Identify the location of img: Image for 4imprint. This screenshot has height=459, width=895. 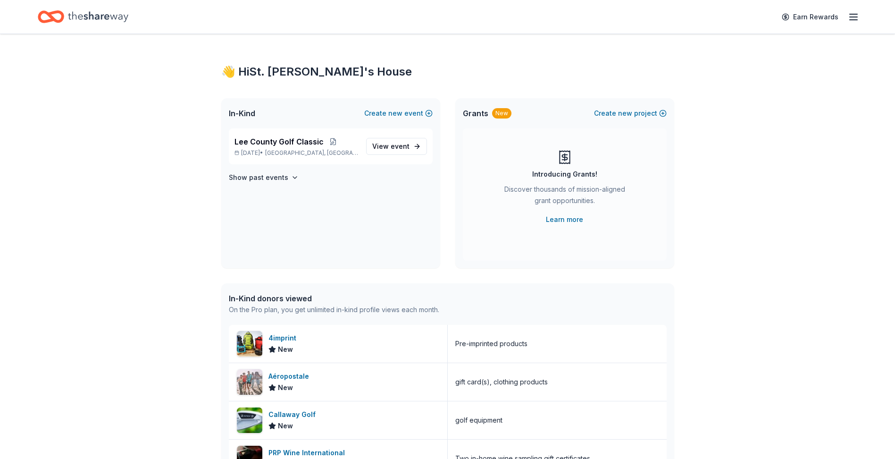
(250, 343).